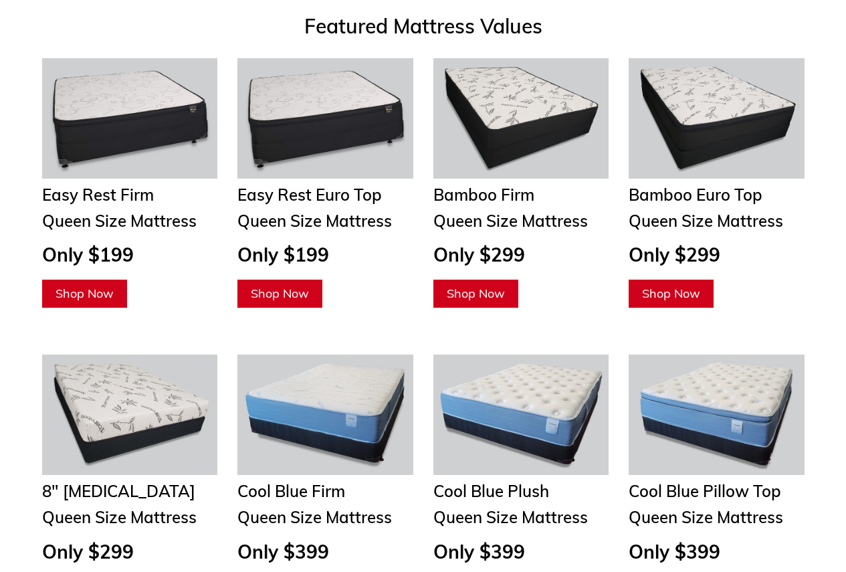 The image size is (846, 572). What do you see at coordinates (483, 195) in the screenshot?
I see `span: Bamboo Firm` at bounding box center [483, 195].